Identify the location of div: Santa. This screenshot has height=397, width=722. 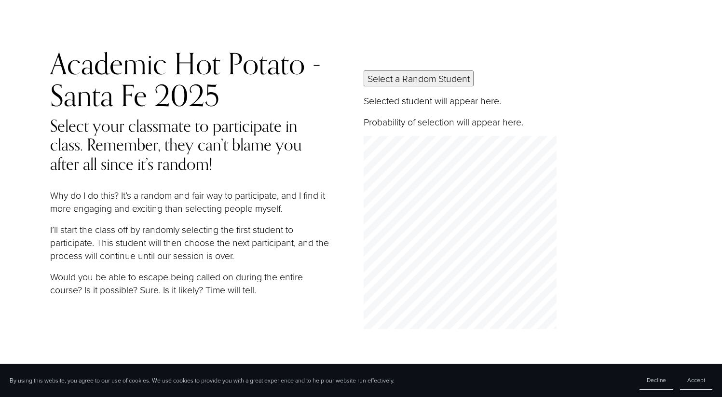
(81, 95).